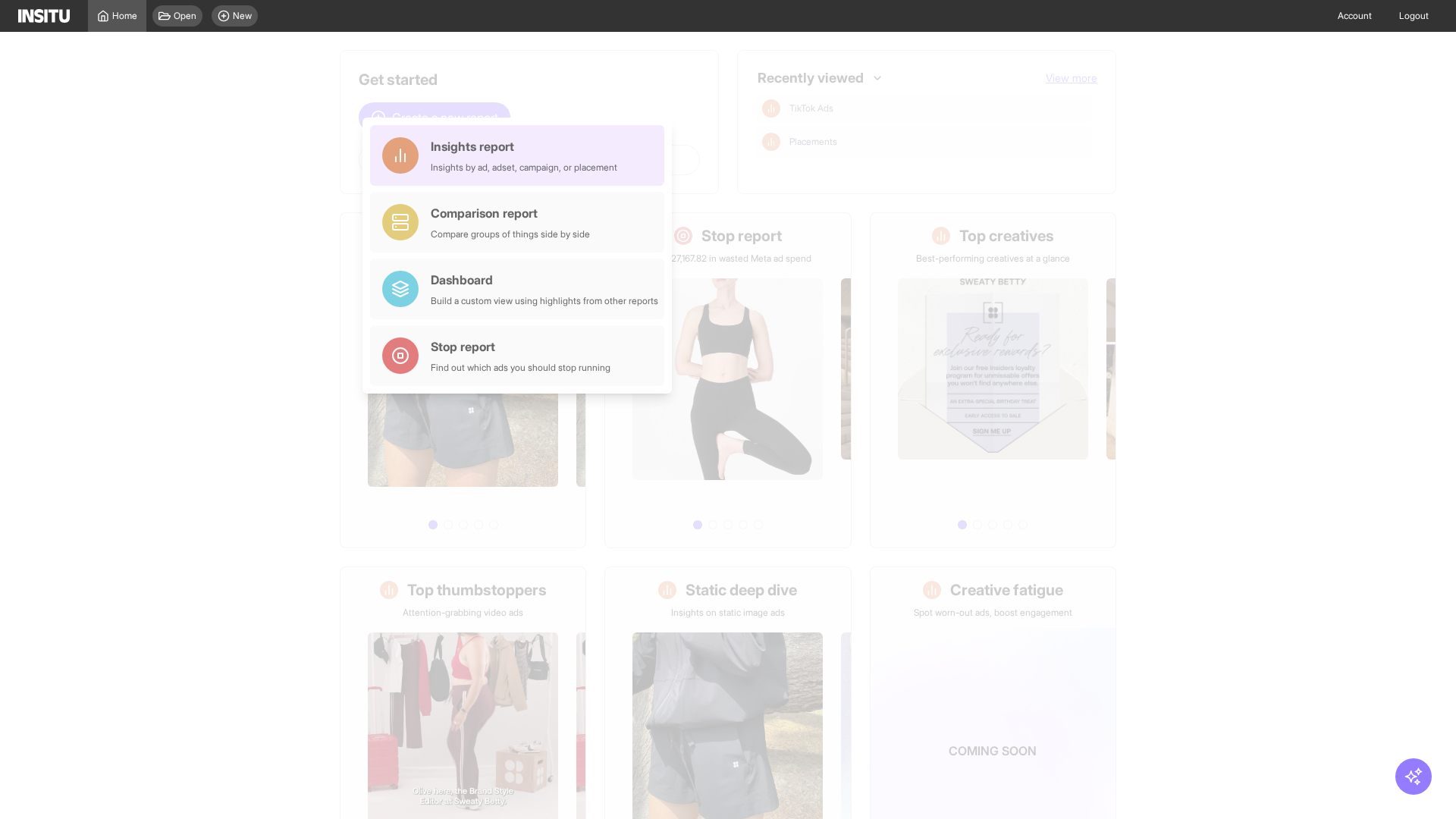 Image resolution: width=1456 pixels, height=819 pixels. What do you see at coordinates (44, 16) in the screenshot?
I see `img: Logo` at bounding box center [44, 16].